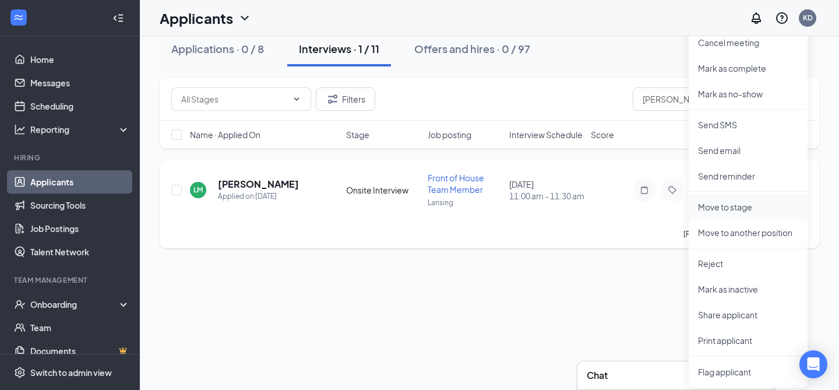  Describe the element at coordinates (603, 135) in the screenshot. I see `span: Score` at that location.